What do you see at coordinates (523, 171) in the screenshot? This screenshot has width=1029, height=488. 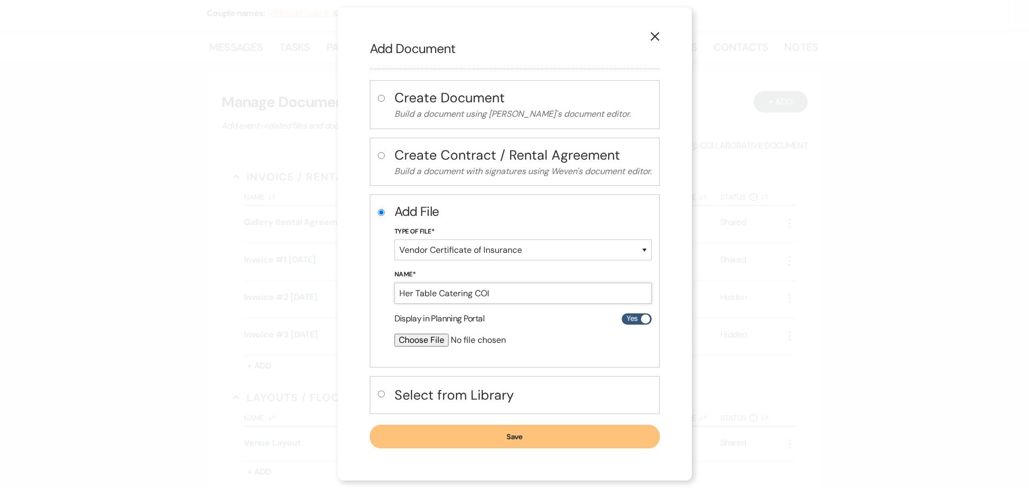 I see `p: Build a document with signatures using Weven's document editor.` at bounding box center [523, 171].